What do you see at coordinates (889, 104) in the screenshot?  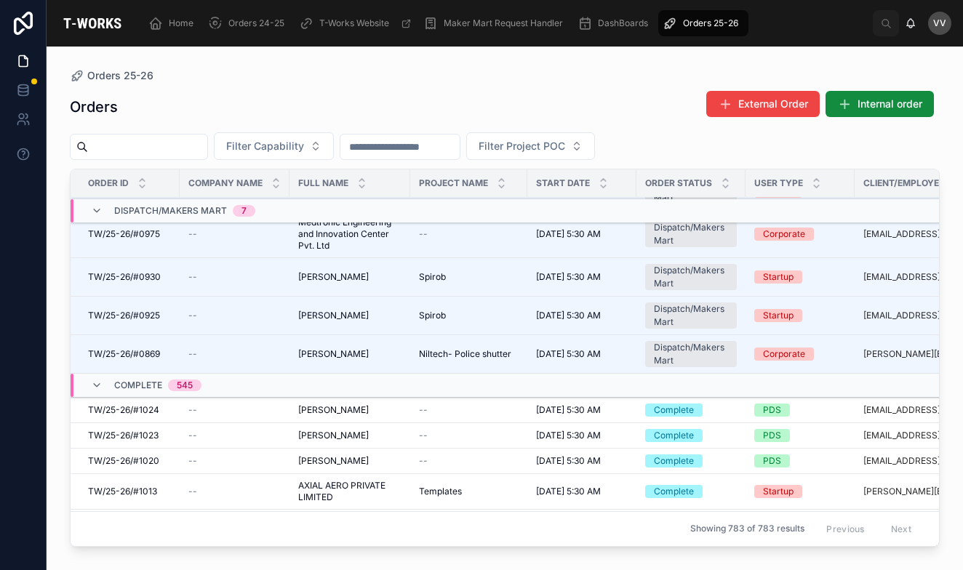 I see `span: Internal order` at bounding box center [889, 104].